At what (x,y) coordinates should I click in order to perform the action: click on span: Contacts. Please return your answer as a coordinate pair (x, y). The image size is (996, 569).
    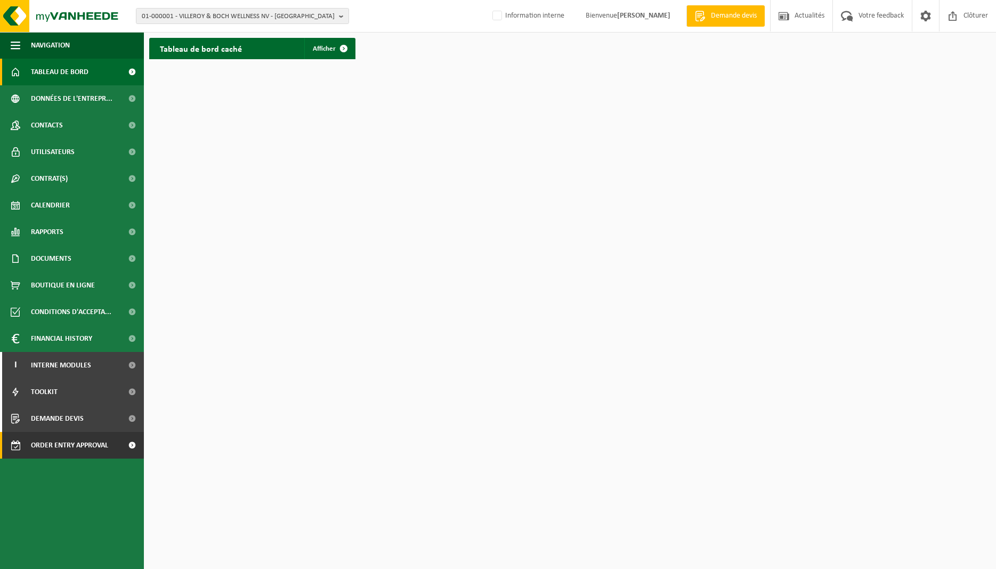
    Looking at the image, I should click on (47, 125).